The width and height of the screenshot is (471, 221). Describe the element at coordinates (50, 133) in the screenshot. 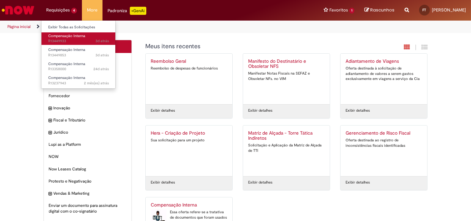

I see `i: expandir categoria Jurídico` at that location.